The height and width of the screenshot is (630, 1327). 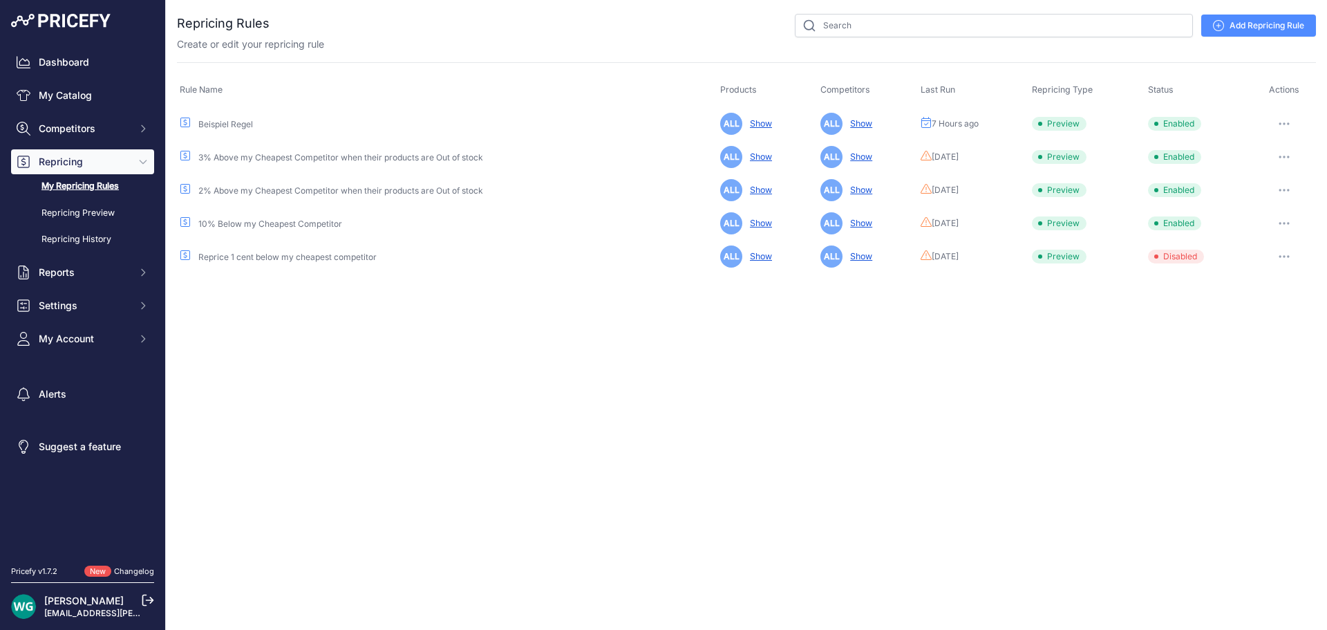 I want to click on a: Beispiel Regel, so click(x=225, y=124).